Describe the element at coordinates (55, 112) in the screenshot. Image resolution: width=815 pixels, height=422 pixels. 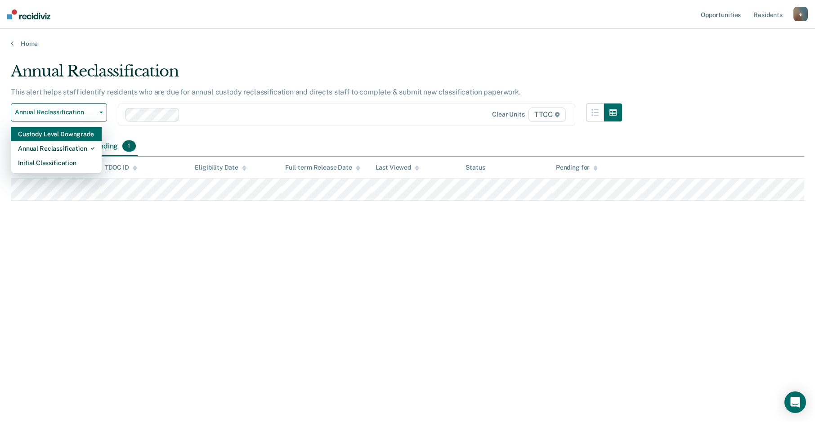
I see `span: Annual Reclassification` at that location.